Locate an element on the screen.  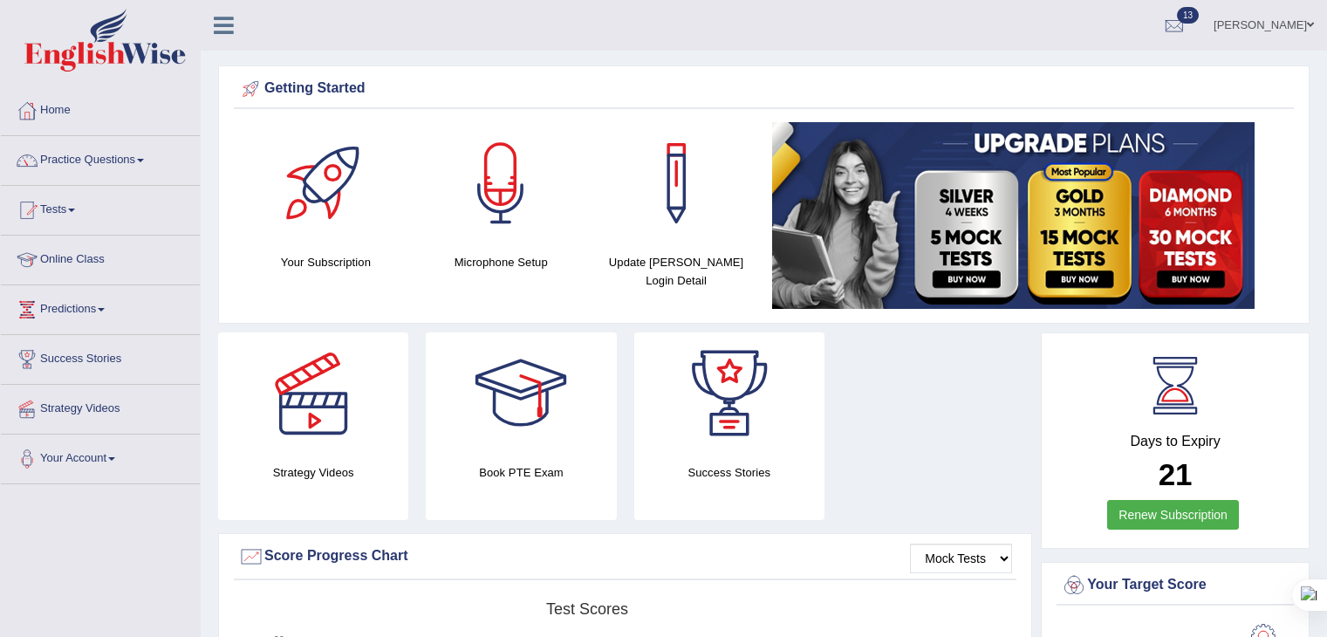
div: Getting Started is located at coordinates (763, 89).